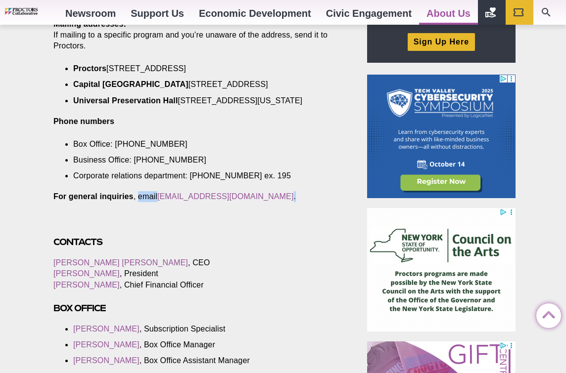  I want to click on h3: Contacts, so click(199, 242).